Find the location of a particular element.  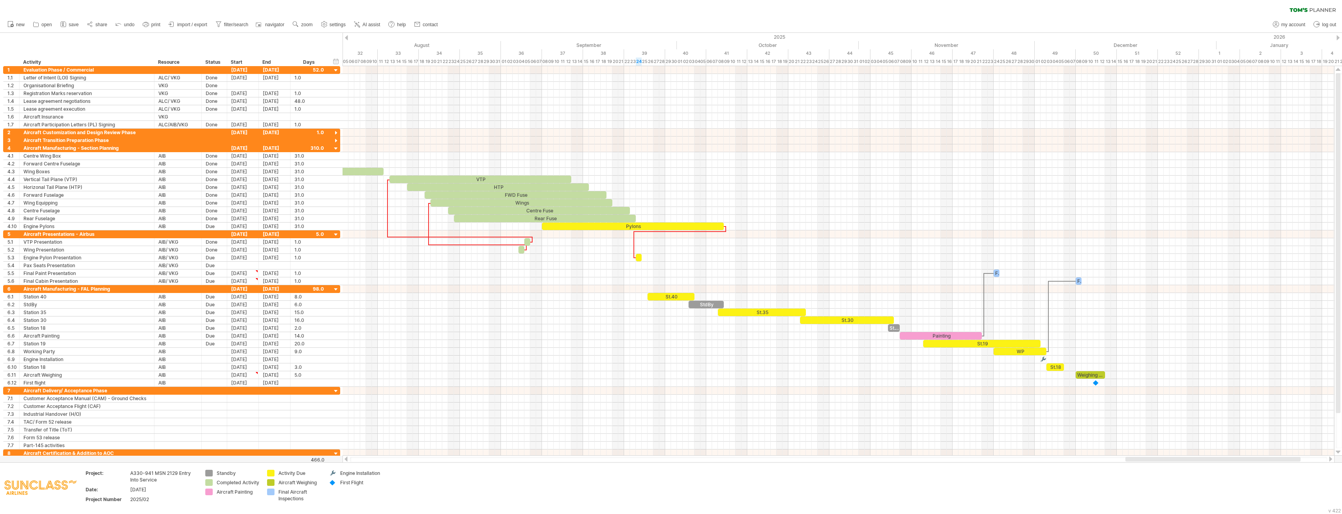

div: 35 is located at coordinates (480, 53).